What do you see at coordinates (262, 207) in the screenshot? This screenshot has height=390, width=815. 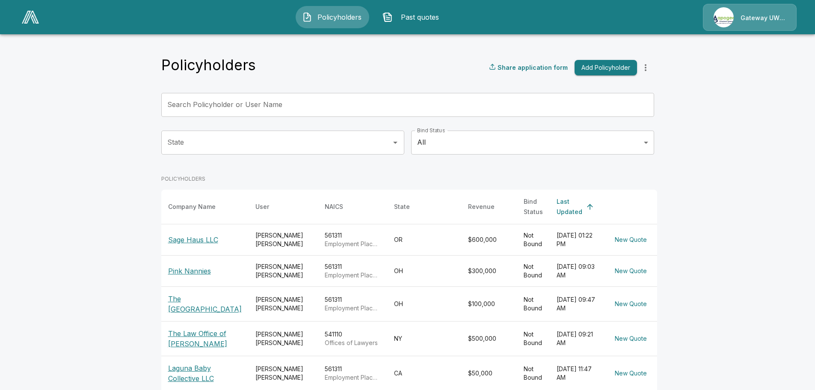 I see `div: User` at bounding box center [262, 207].